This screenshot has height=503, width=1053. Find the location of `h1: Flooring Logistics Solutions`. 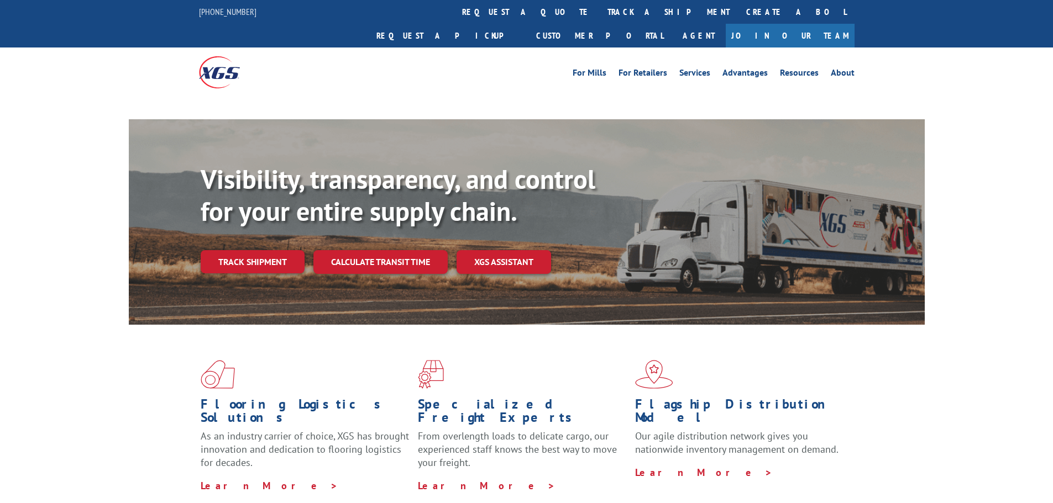

h1: Flooring Logistics Solutions is located at coordinates (305, 414).